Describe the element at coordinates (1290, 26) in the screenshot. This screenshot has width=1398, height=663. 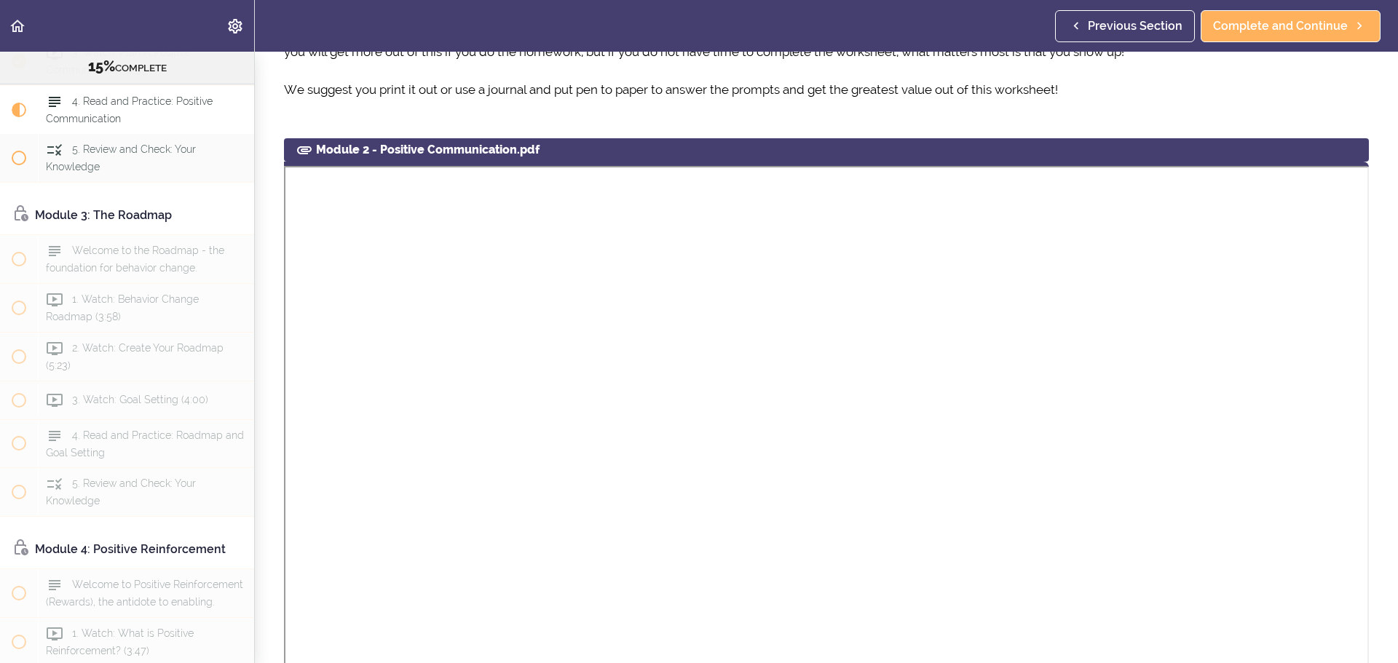
I see `a: Complete and Continue` at that location.